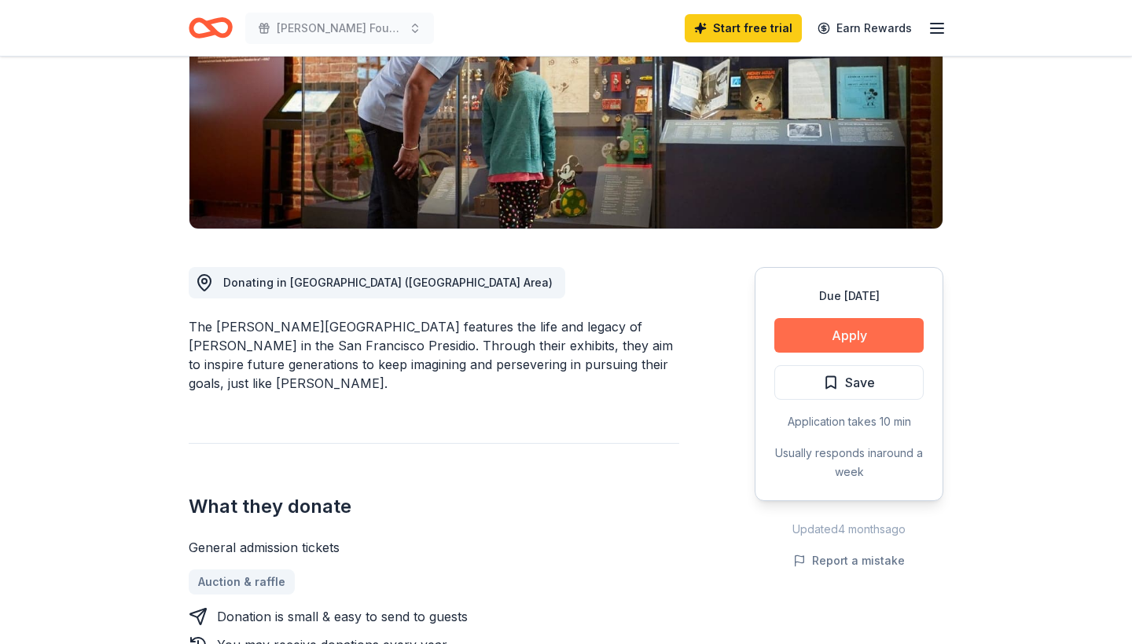  Describe the element at coordinates (434, 548) in the screenshot. I see `div: General admission tickets` at that location.